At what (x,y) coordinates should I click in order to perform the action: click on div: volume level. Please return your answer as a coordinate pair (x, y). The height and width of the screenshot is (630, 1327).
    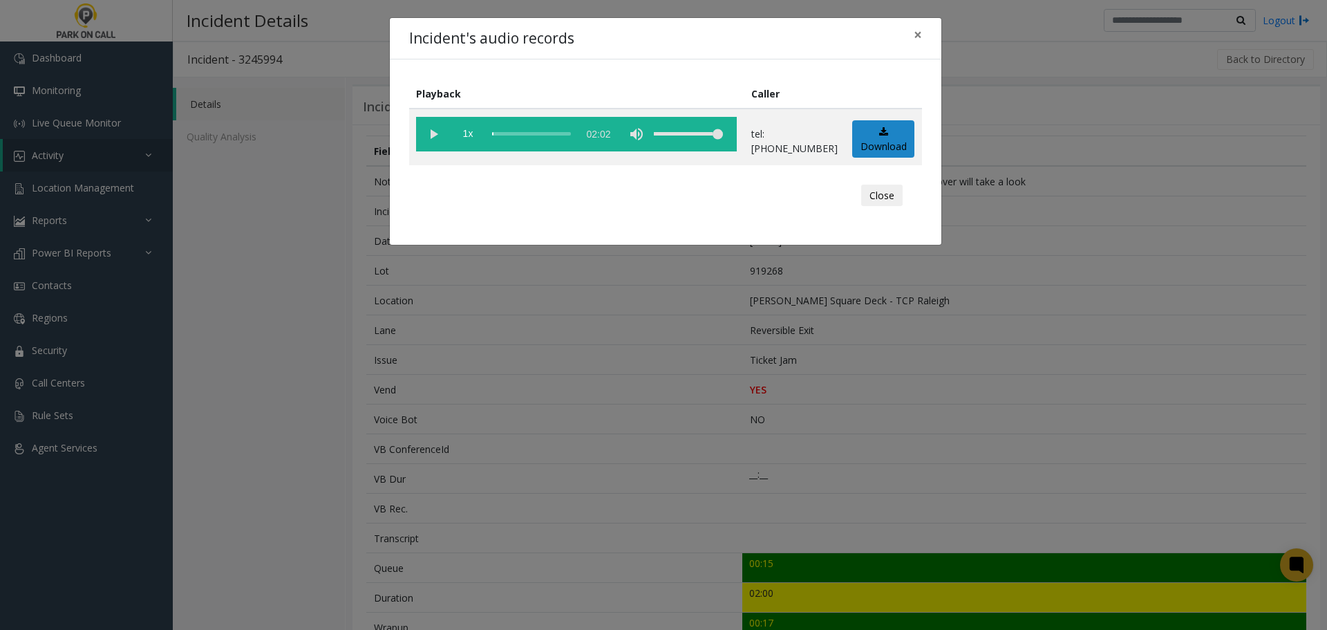
    Looking at the image, I should click on (689, 134).